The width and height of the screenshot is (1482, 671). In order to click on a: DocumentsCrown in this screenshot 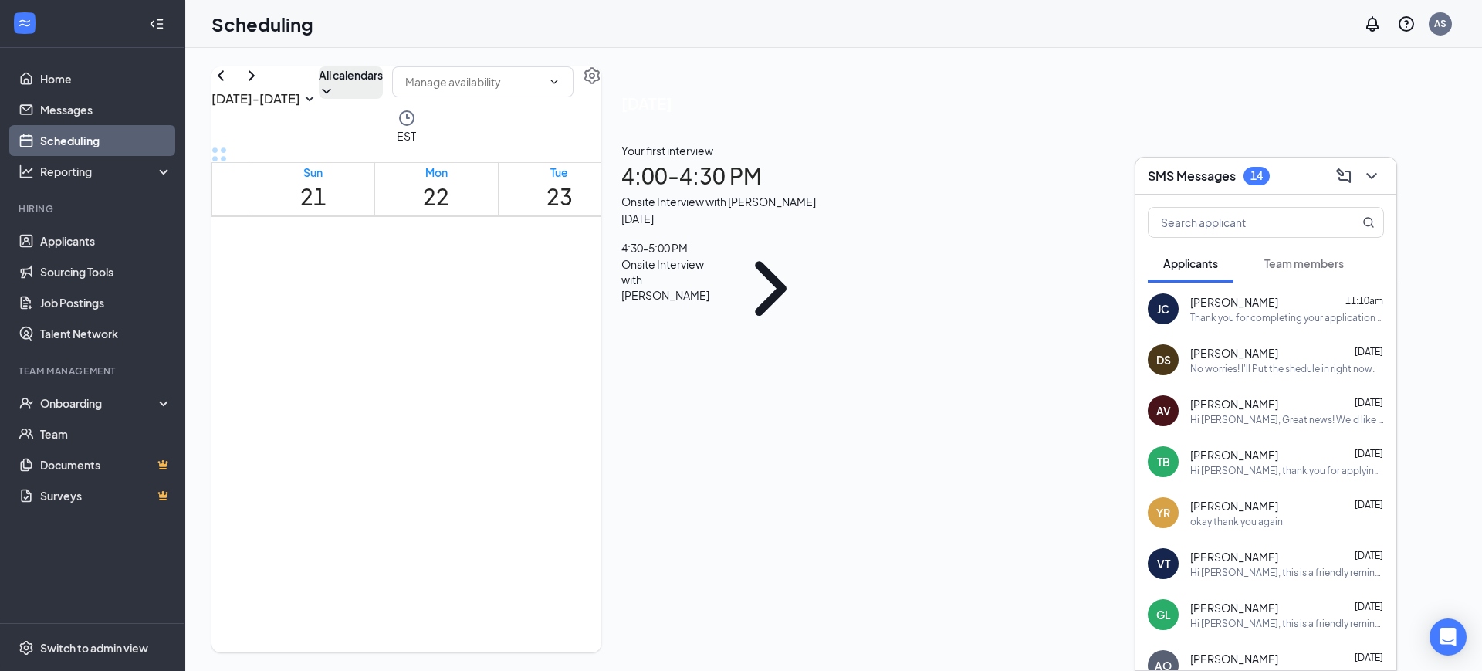, I will do `click(106, 465)`.